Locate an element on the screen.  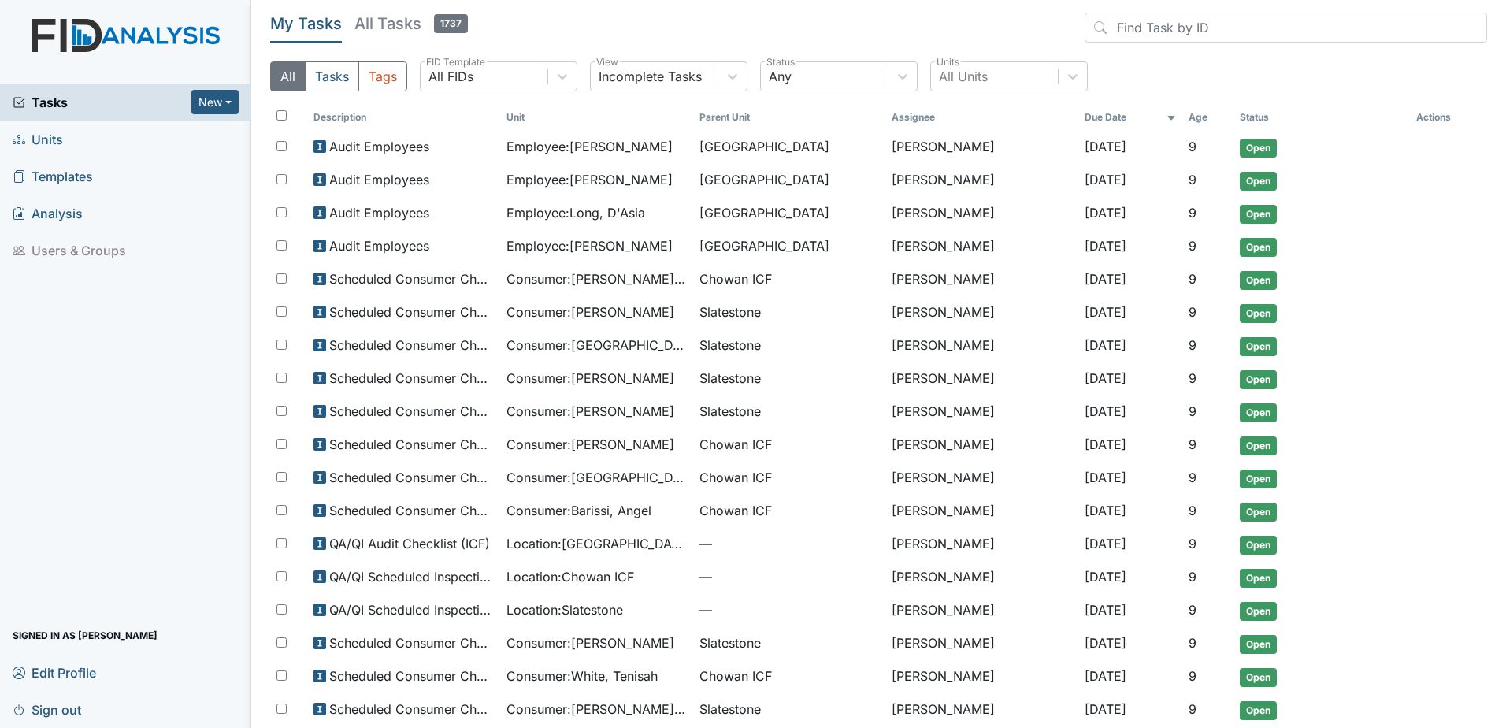
span: Consumer : White, Tenisah is located at coordinates (582, 676).